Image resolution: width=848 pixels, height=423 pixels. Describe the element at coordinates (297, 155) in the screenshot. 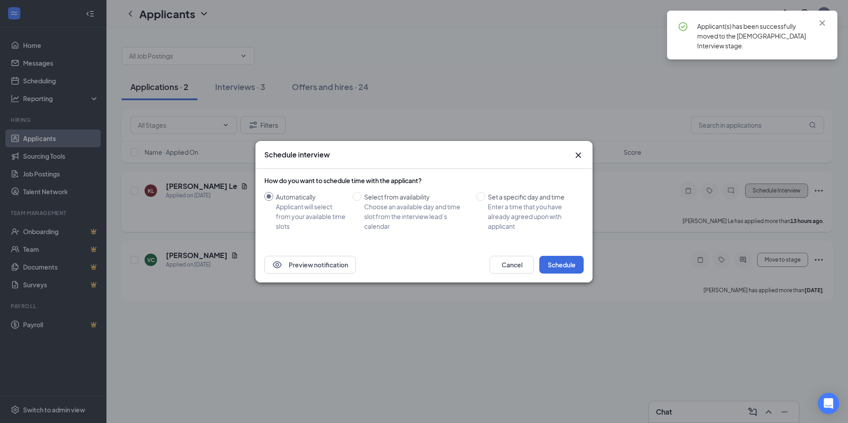

I see `h3: Schedule interview` at that location.